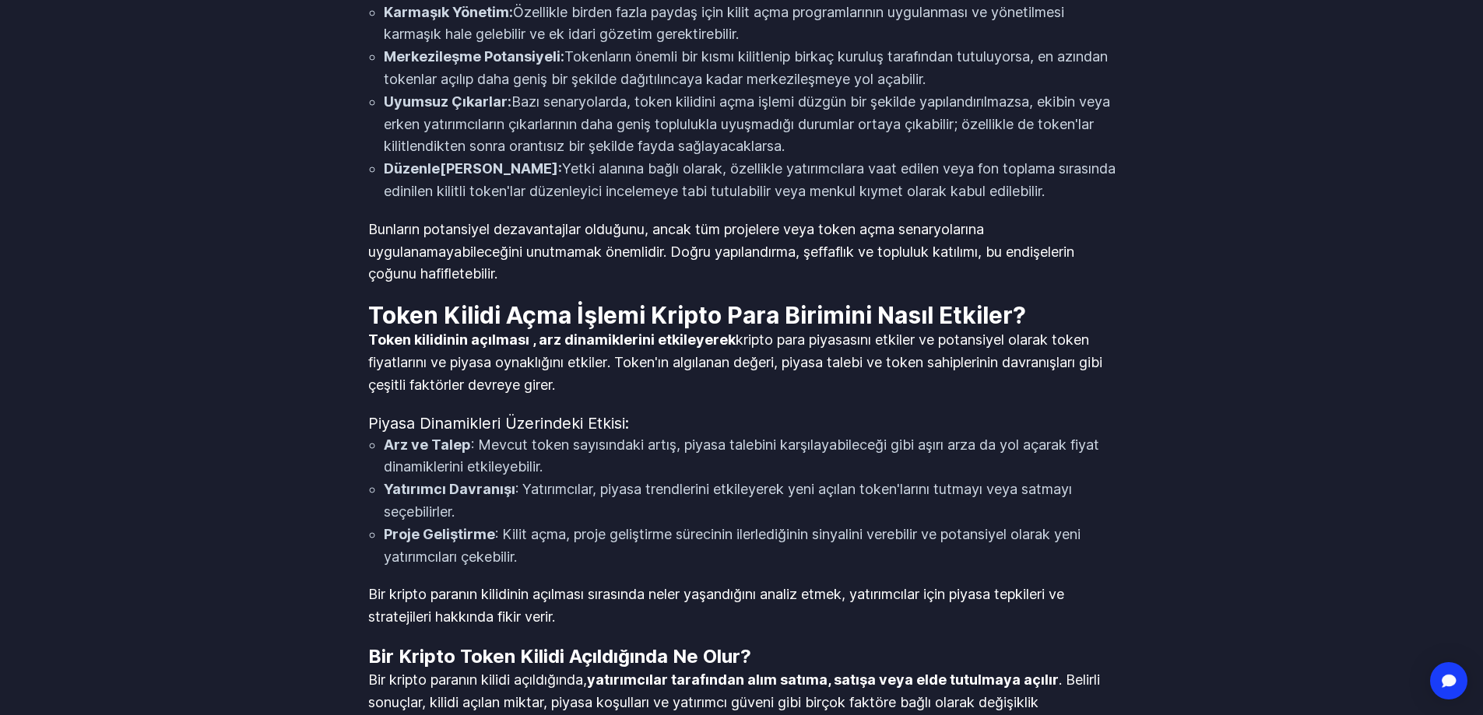 The width and height of the screenshot is (1483, 715). Describe the element at coordinates (716, 606) in the screenshot. I see `font: Bir kripto paranın kilidinin açılması sırasında neler yaşandığını analiz etmek, yatırımcılar için...` at that location.